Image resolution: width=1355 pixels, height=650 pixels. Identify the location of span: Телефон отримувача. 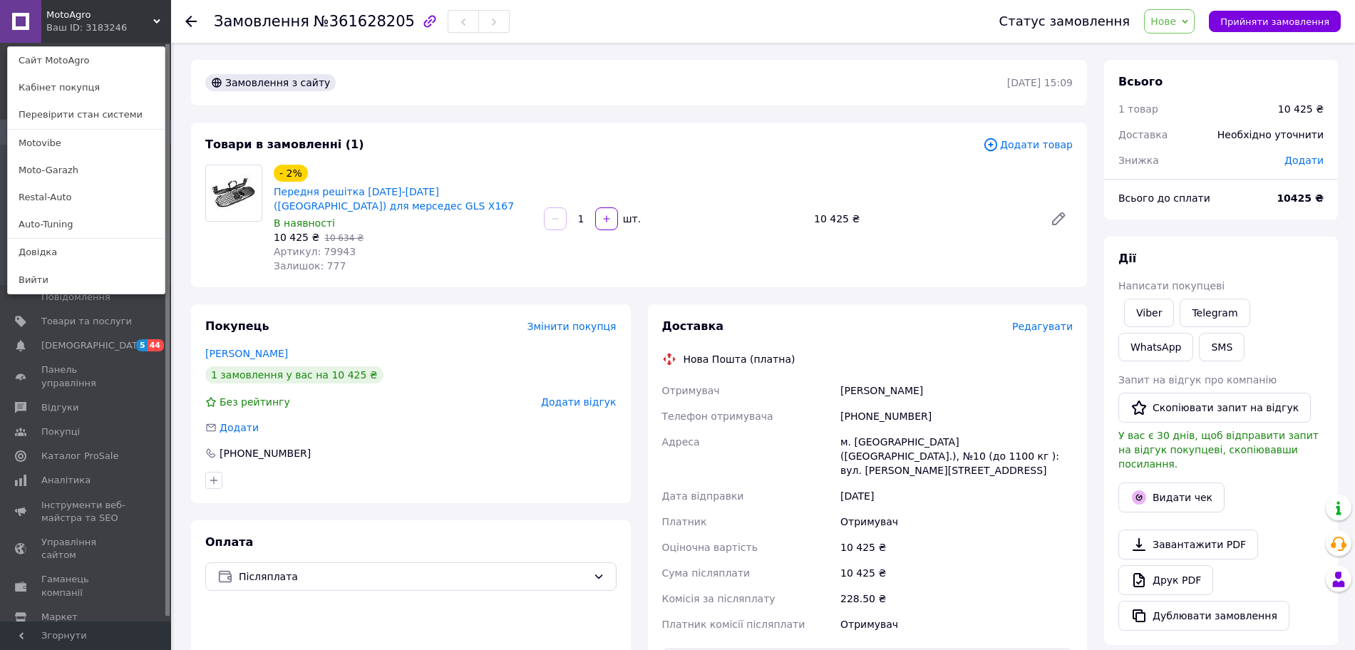
(718, 416).